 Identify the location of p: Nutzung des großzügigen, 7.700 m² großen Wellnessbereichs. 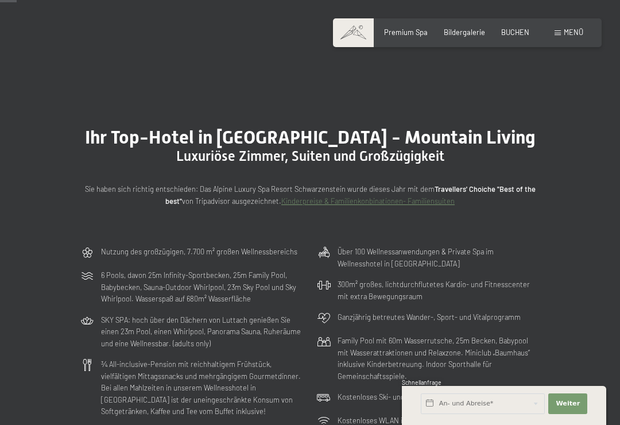
(199, 252).